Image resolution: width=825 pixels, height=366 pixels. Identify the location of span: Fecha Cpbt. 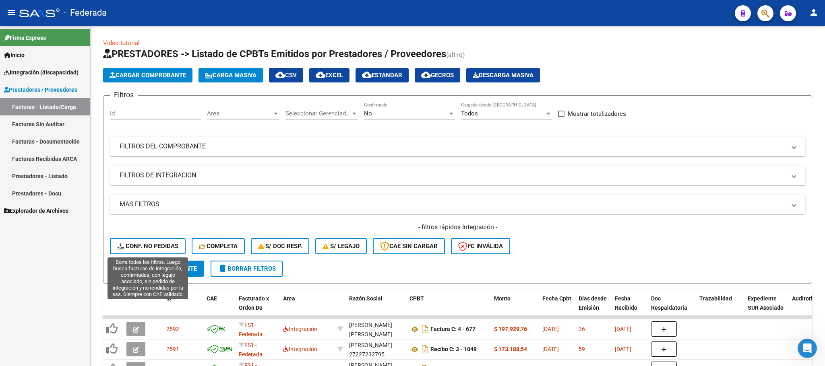
(557, 299).